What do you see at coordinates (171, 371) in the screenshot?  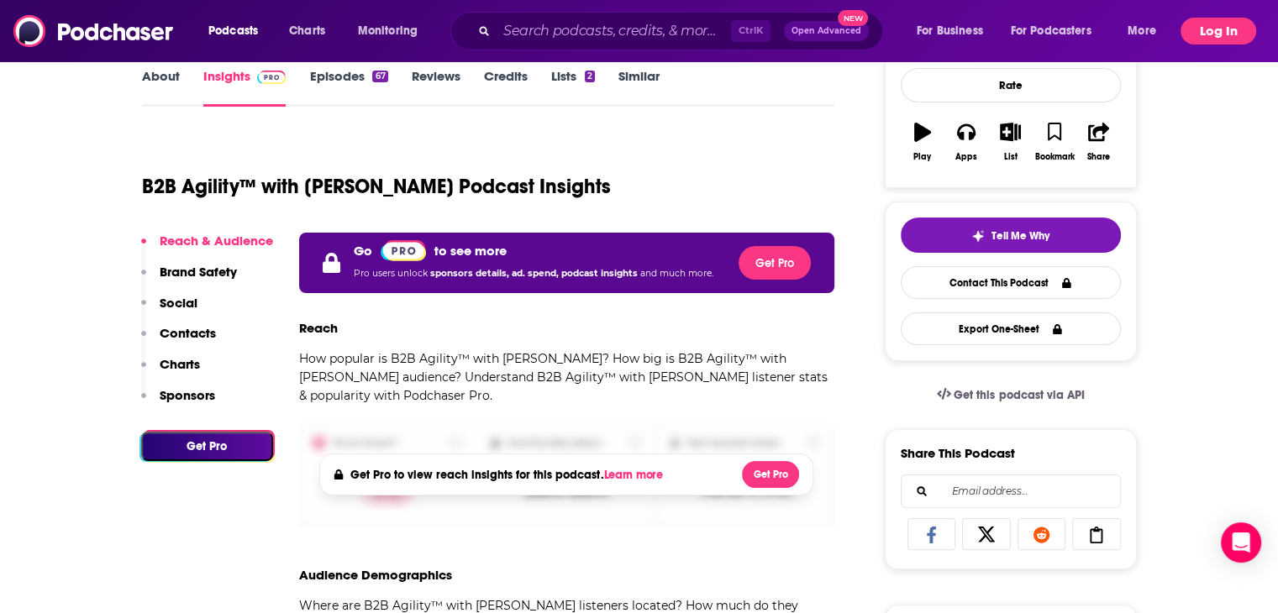 I see `button: Charts` at bounding box center [171, 371].